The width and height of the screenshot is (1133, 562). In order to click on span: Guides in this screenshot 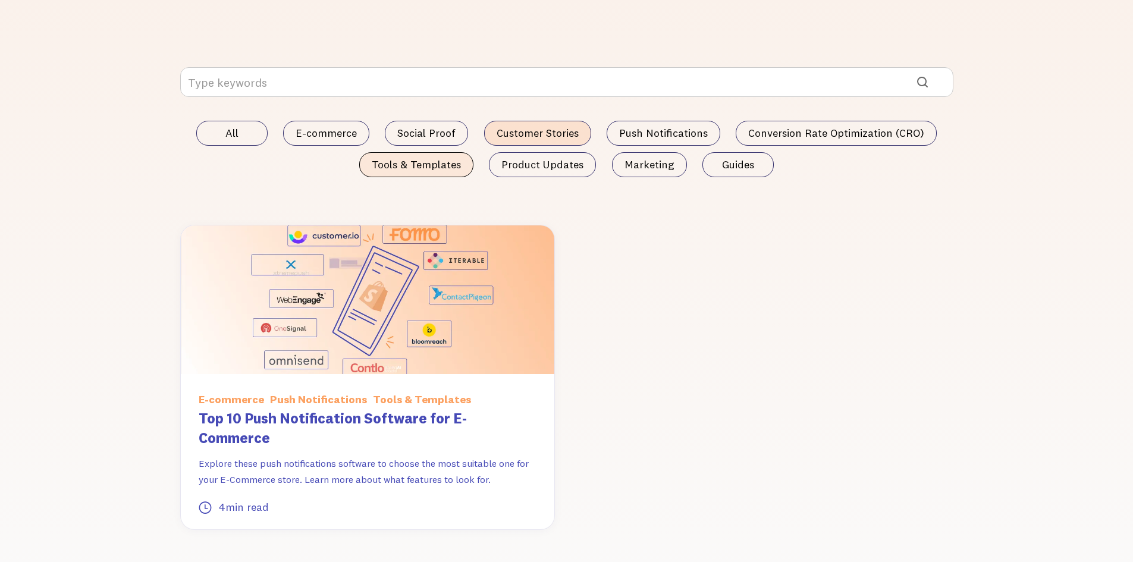, I will do `click(738, 165)`.